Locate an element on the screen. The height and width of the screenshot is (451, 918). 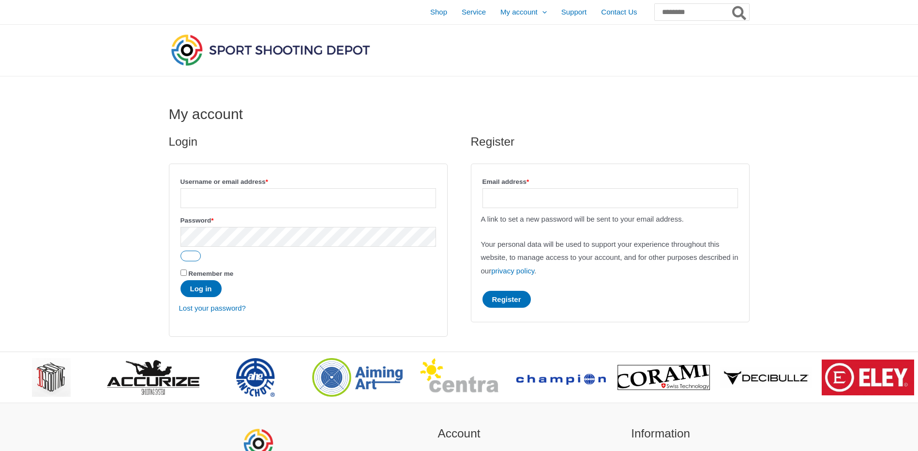
span: Remember me is located at coordinates (211, 274).